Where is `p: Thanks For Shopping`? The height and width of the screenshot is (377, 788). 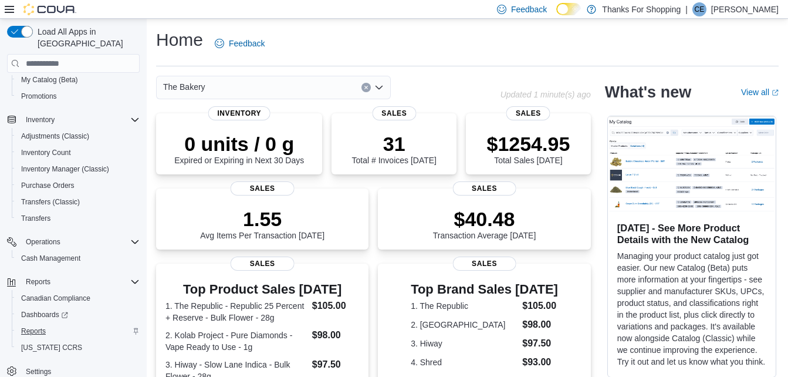
p: Thanks For Shopping is located at coordinates (642, 9).